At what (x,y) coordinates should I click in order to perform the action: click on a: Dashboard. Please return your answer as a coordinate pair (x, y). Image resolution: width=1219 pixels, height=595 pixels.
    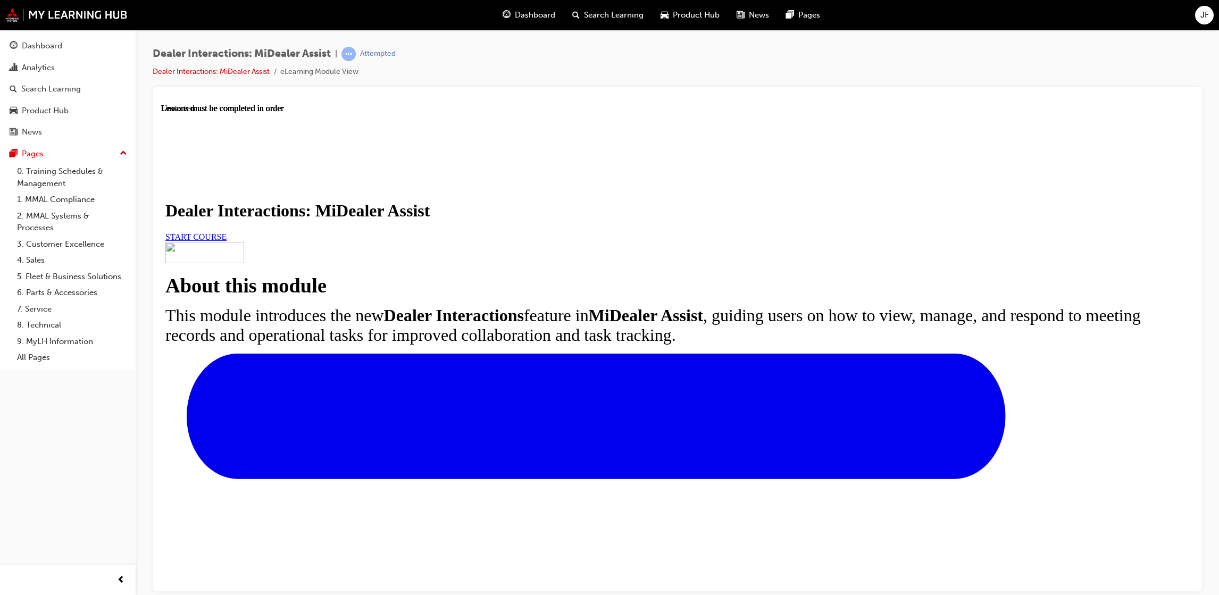
    Looking at the image, I should click on (68, 46).